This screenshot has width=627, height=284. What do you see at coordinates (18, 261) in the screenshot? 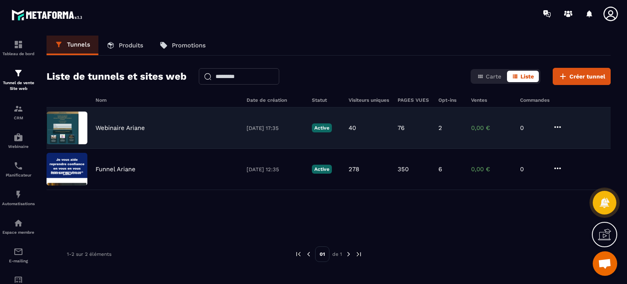
I see `p: E-mailing` at bounding box center [18, 261].